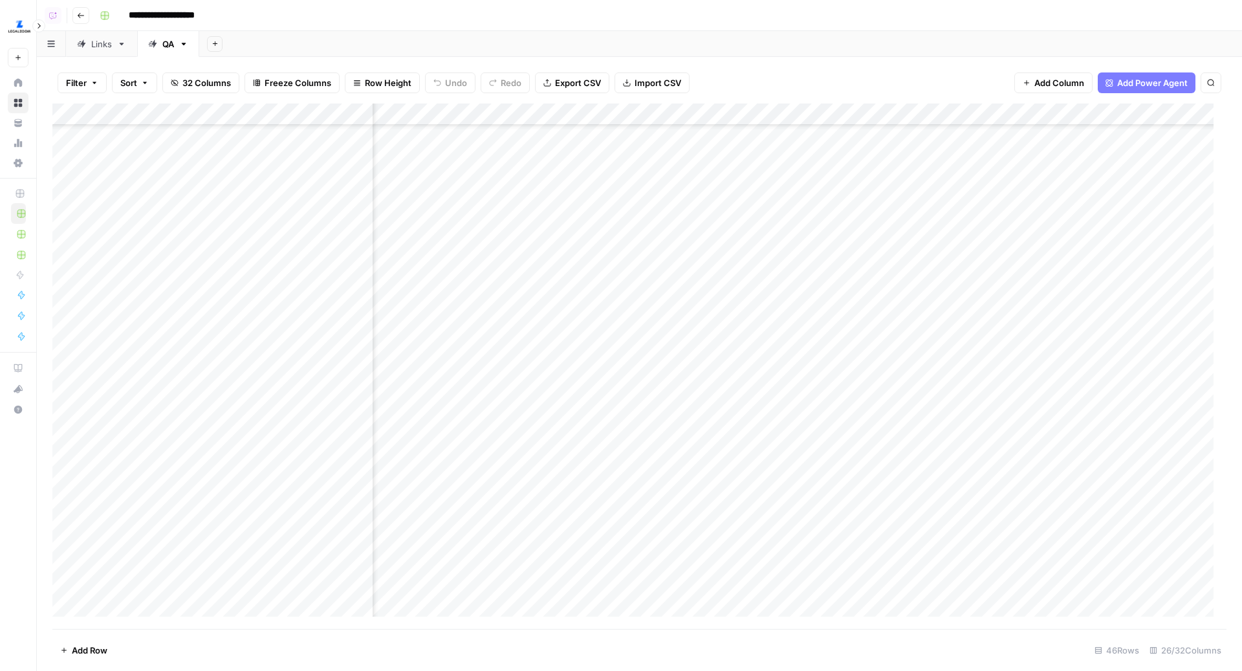  What do you see at coordinates (76, 83) in the screenshot?
I see `span: Filter` at bounding box center [76, 83].